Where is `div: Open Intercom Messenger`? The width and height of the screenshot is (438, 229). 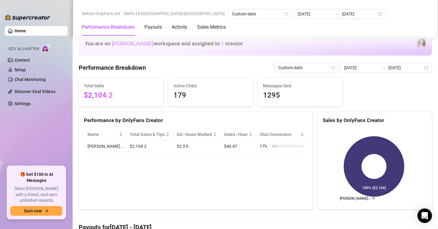 div: Open Intercom Messenger is located at coordinates (425, 216).